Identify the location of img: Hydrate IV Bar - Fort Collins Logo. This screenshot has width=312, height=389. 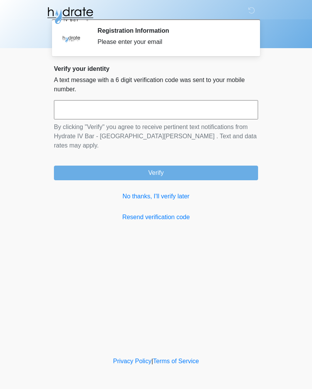
(70, 15).